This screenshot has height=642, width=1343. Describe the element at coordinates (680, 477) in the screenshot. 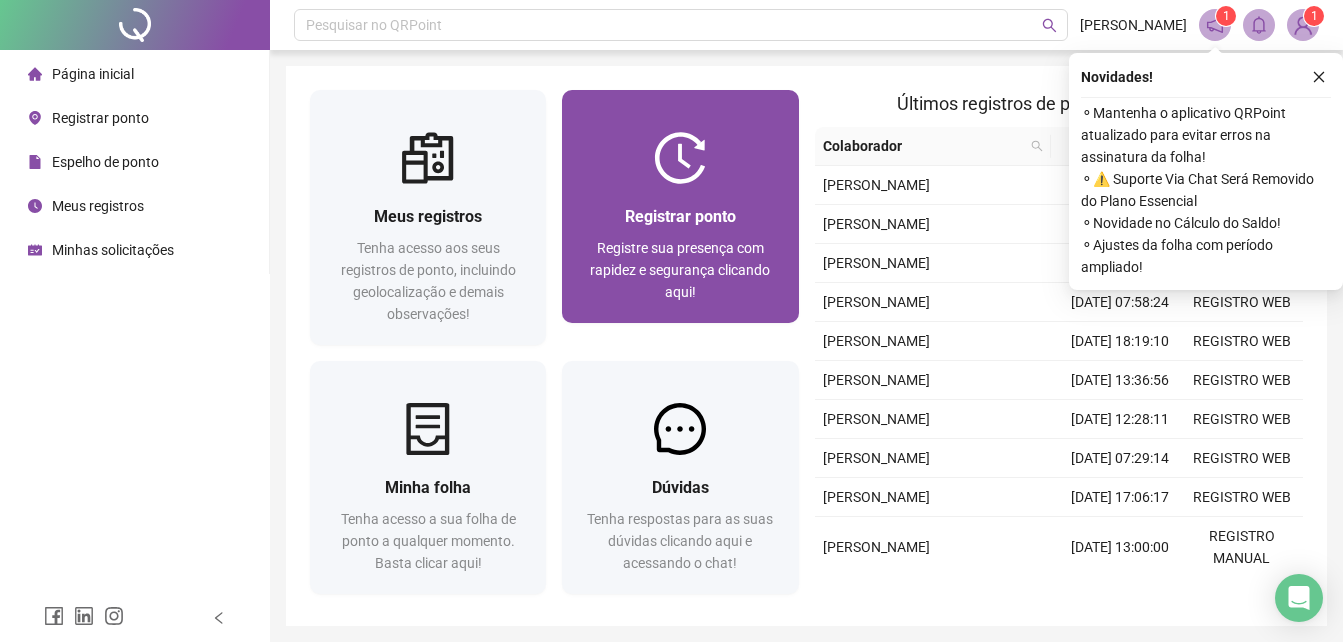

I see `a: DúvidasTenha respostas para as suas dúvidas clicando aqui e acessando o chat!` at that location.